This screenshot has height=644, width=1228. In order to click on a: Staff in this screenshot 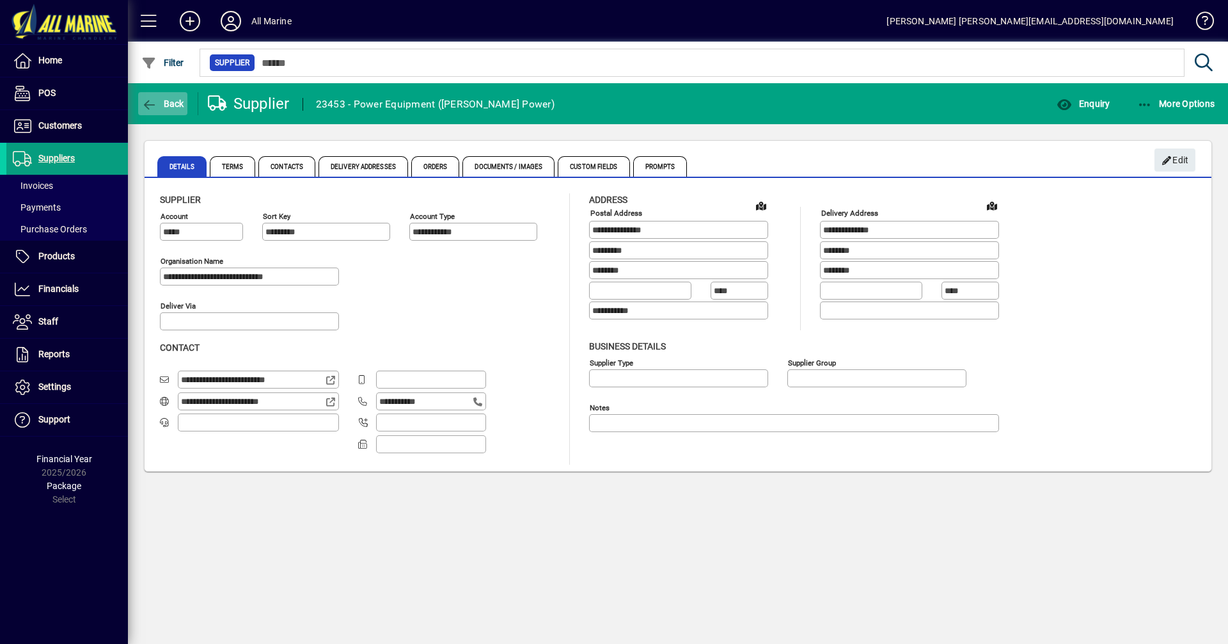, I will do `click(67, 322)`.